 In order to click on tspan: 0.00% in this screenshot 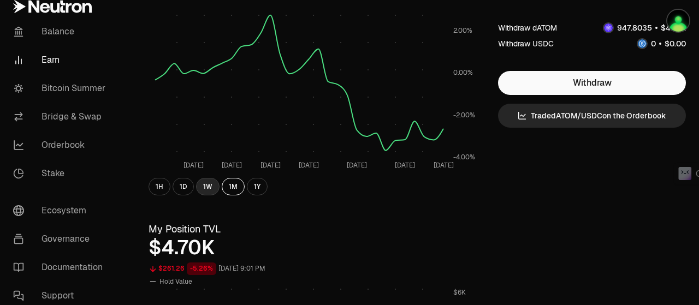, I will do `click(463, 73)`.